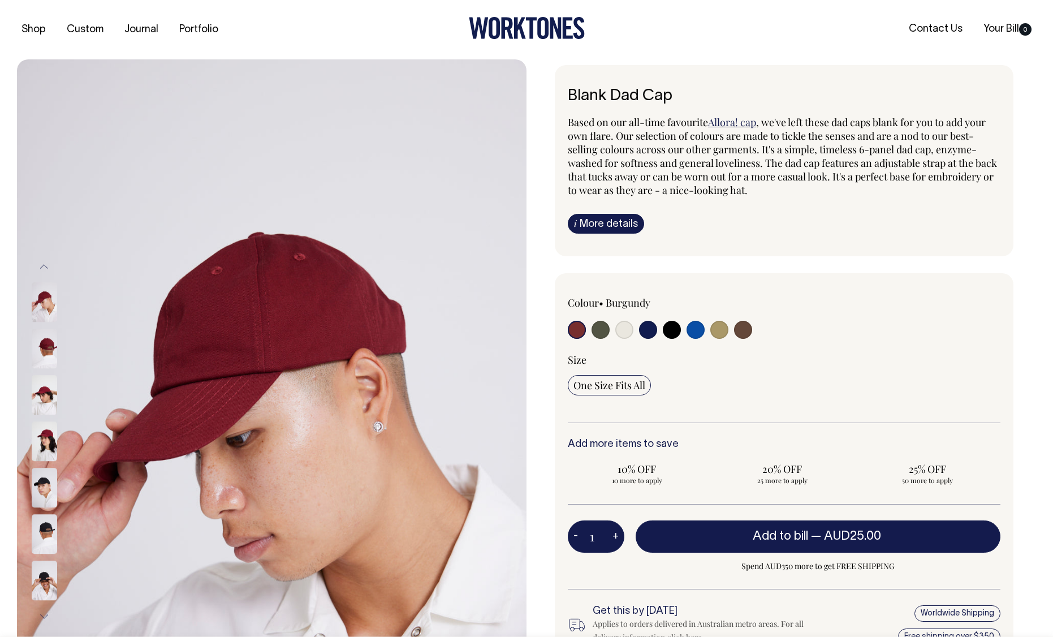  I want to click on a: Portfolio, so click(199, 29).